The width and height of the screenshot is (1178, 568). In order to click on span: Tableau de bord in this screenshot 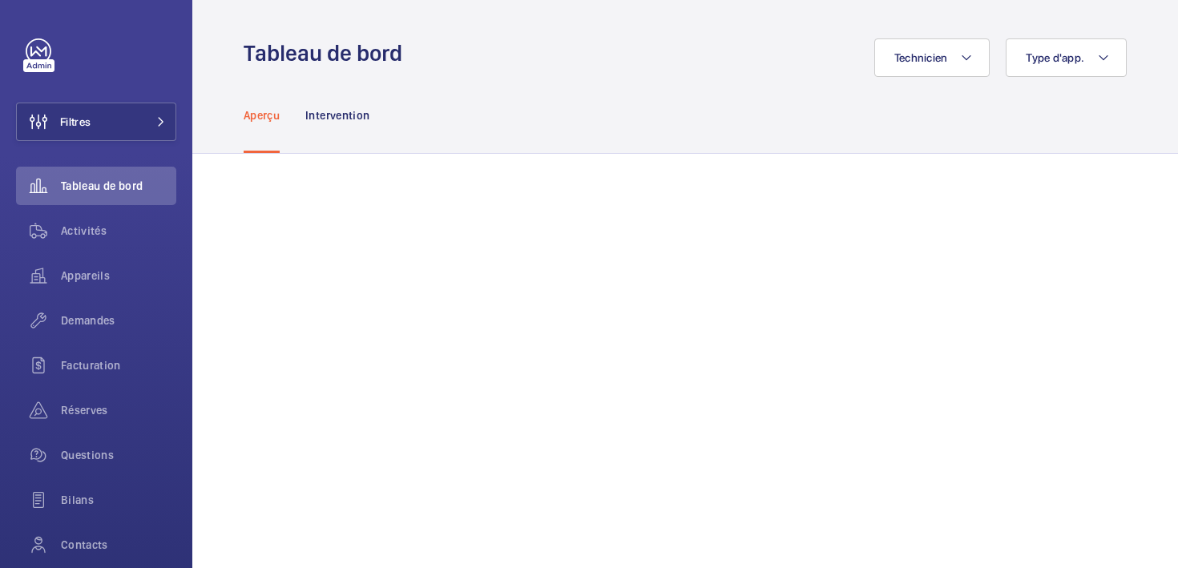, I will do `click(119, 186)`.